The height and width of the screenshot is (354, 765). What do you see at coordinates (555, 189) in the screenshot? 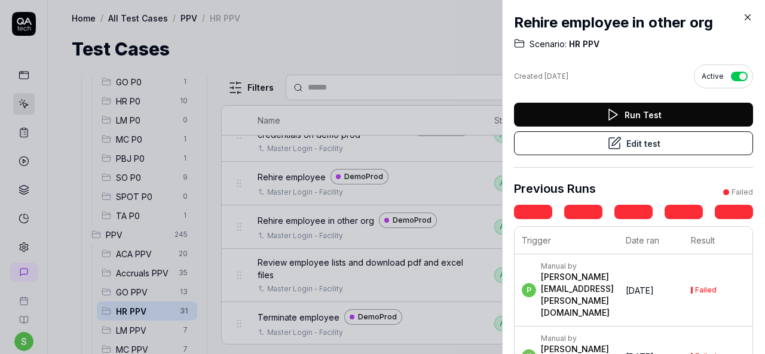
I see `h3: Previous Runs` at bounding box center [555, 189].